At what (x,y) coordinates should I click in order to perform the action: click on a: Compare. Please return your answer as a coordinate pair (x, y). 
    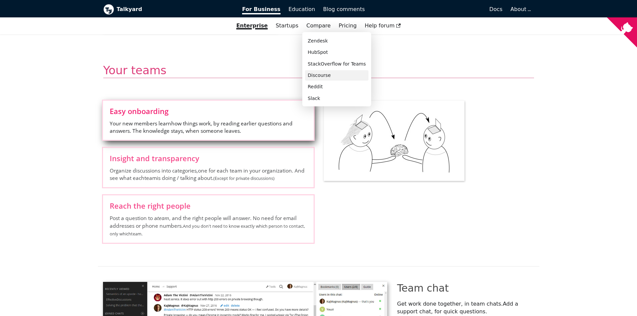
    Looking at the image, I should click on (318, 25).